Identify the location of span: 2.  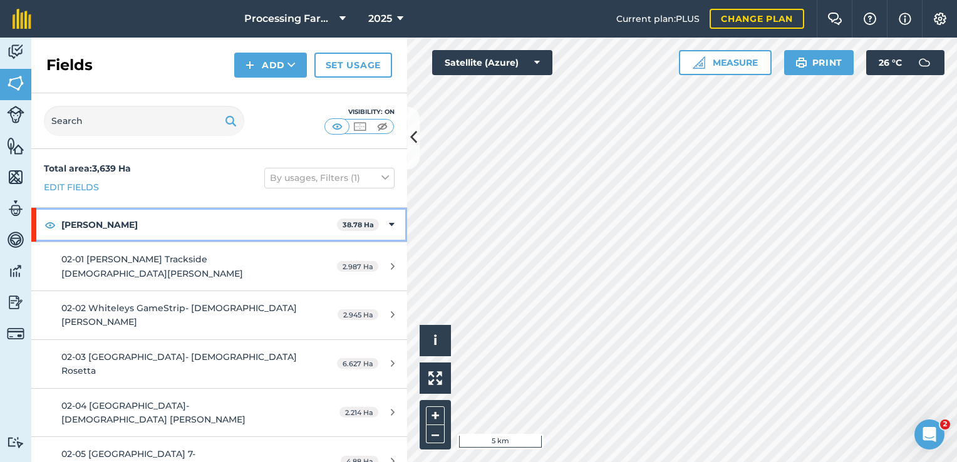
(945, 425).